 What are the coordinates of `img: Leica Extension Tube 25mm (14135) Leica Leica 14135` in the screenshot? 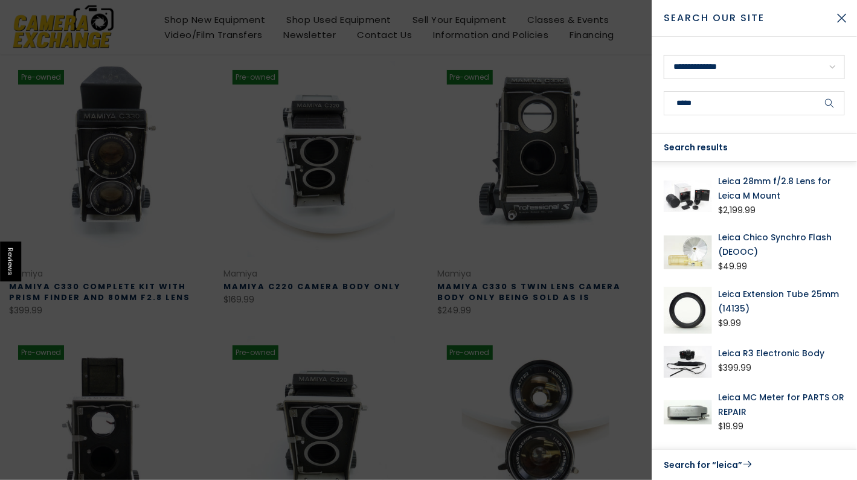 It's located at (688, 310).